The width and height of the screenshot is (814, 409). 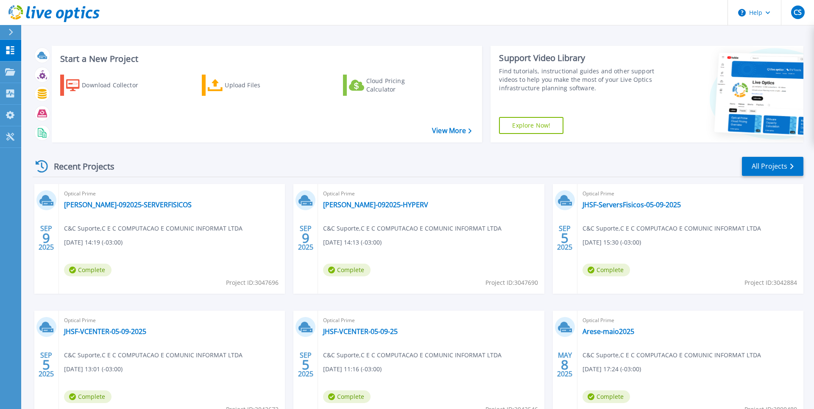 I want to click on div: Find tutorials, instructional guides and other support videos to help you make the most of your L..., so click(x=578, y=80).